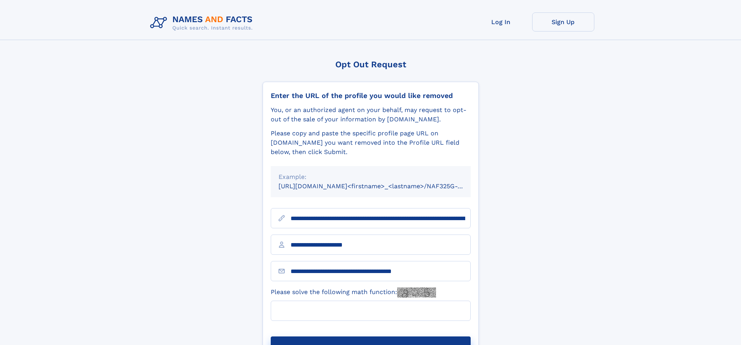 This screenshot has height=345, width=741. Describe the element at coordinates (371, 64) in the screenshot. I see `div: Opt Out Request` at that location.